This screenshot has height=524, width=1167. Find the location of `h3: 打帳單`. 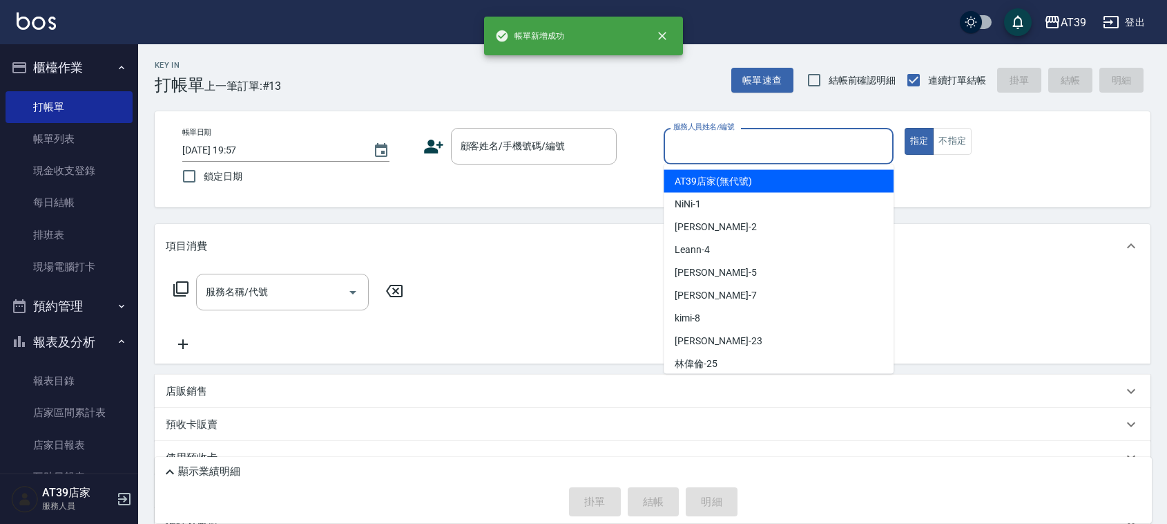

h3: 打帳單 is located at coordinates (180, 85).